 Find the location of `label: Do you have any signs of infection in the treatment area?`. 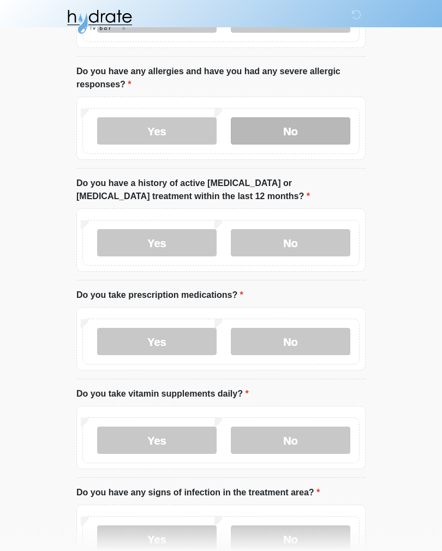

label: Do you have any signs of infection in the treatment area? is located at coordinates (198, 494).